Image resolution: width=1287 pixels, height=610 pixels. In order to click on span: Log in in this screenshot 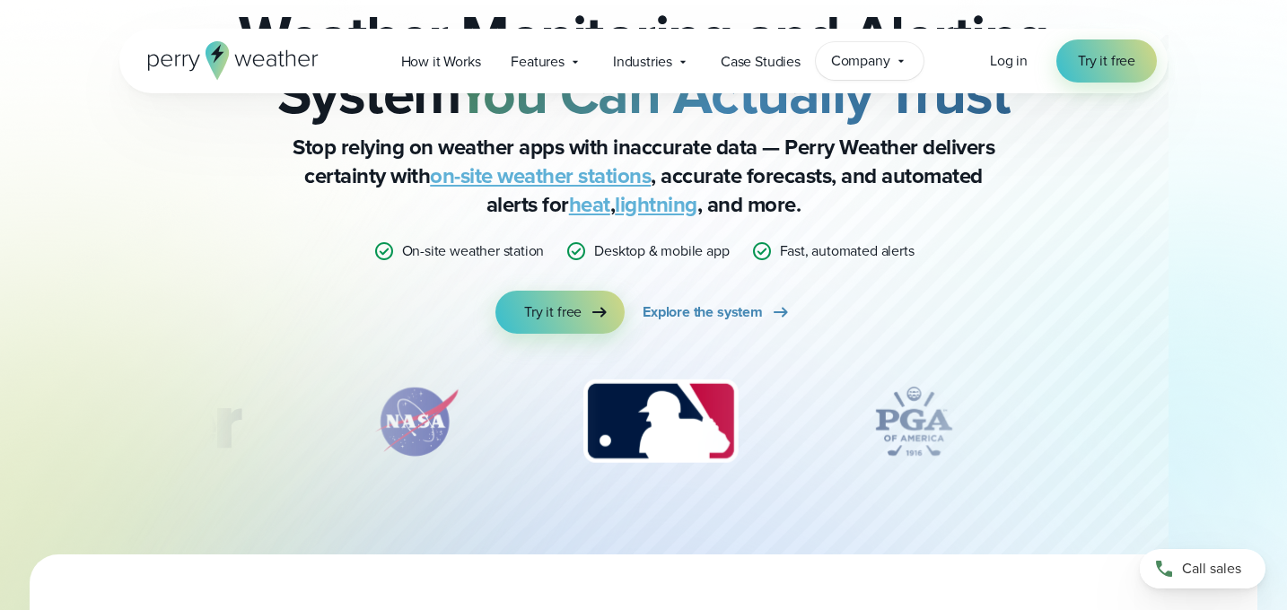, I will do `click(1009, 60)`.